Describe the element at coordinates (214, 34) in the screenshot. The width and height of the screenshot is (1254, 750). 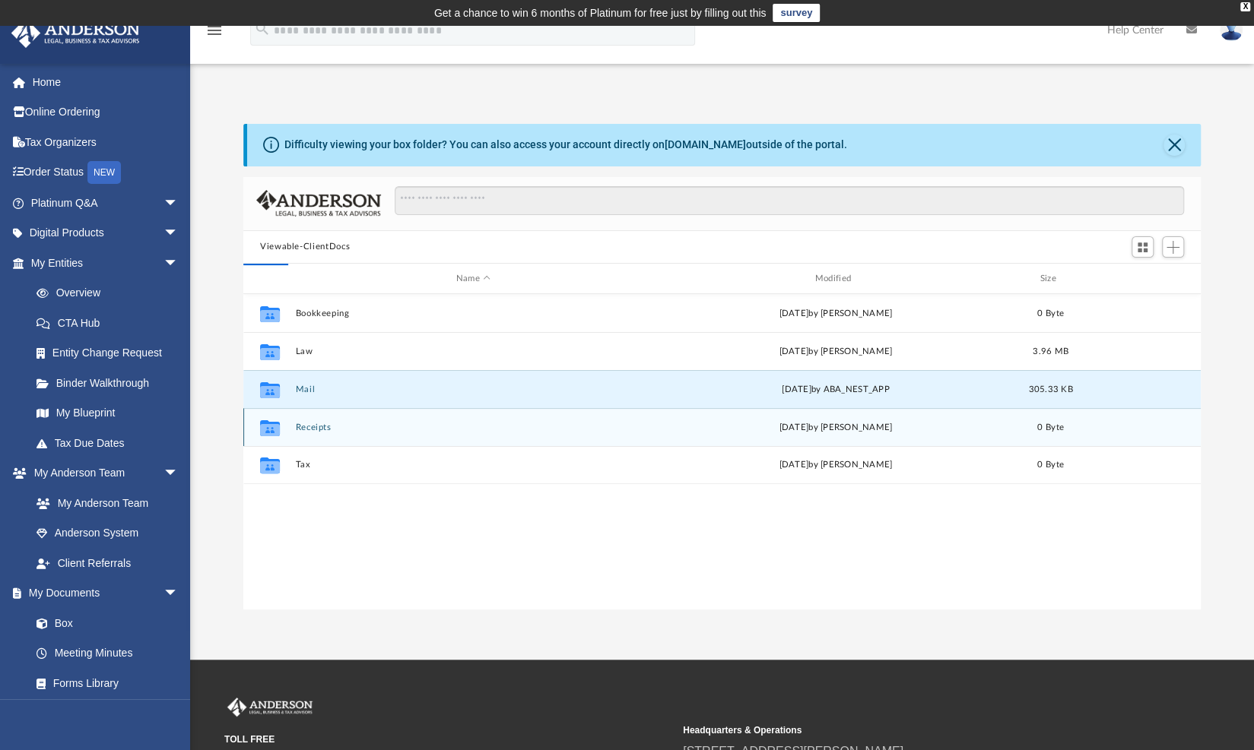
I see `a: menu` at that location.